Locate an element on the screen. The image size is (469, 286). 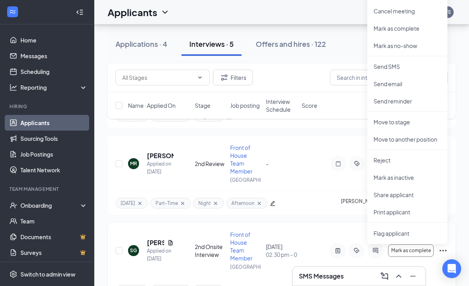
div: Team Management is located at coordinates (48, 189).